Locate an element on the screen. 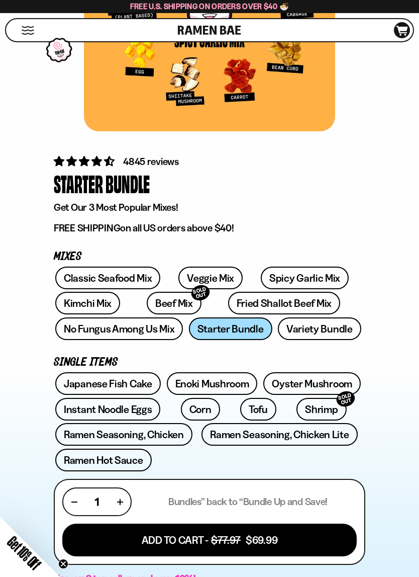 The height and width of the screenshot is (577, 419). a: Instant Noodle Eggs is located at coordinates (108, 409).